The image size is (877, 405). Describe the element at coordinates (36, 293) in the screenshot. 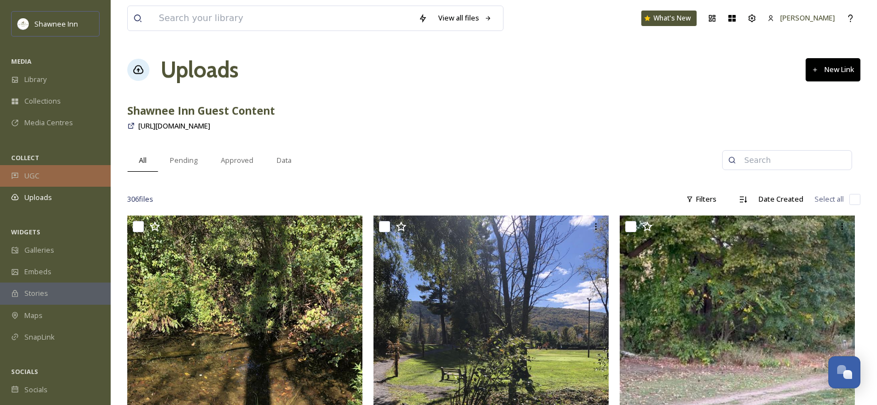

I see `span: Stories` at that location.